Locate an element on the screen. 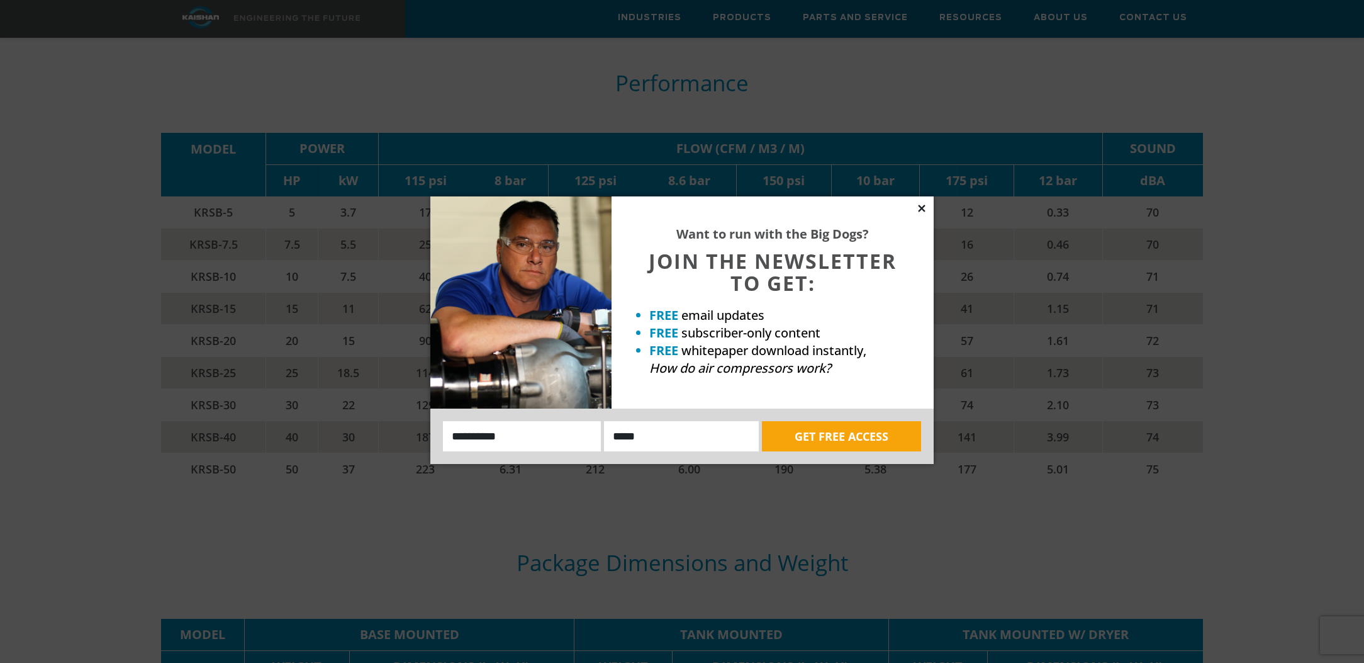 The height and width of the screenshot is (663, 1364). input: Name: is located at coordinates (522, 436).